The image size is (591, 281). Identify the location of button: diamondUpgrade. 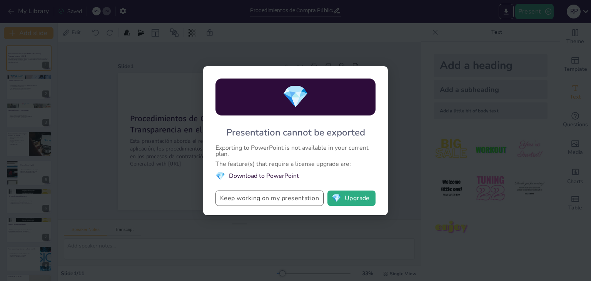
(351, 198).